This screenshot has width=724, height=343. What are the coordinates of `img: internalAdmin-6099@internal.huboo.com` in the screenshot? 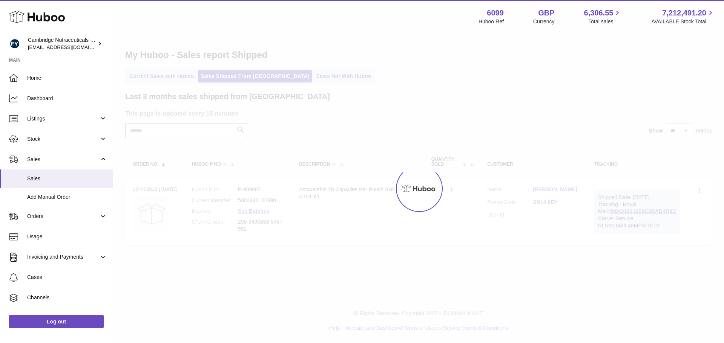 It's located at (15, 44).